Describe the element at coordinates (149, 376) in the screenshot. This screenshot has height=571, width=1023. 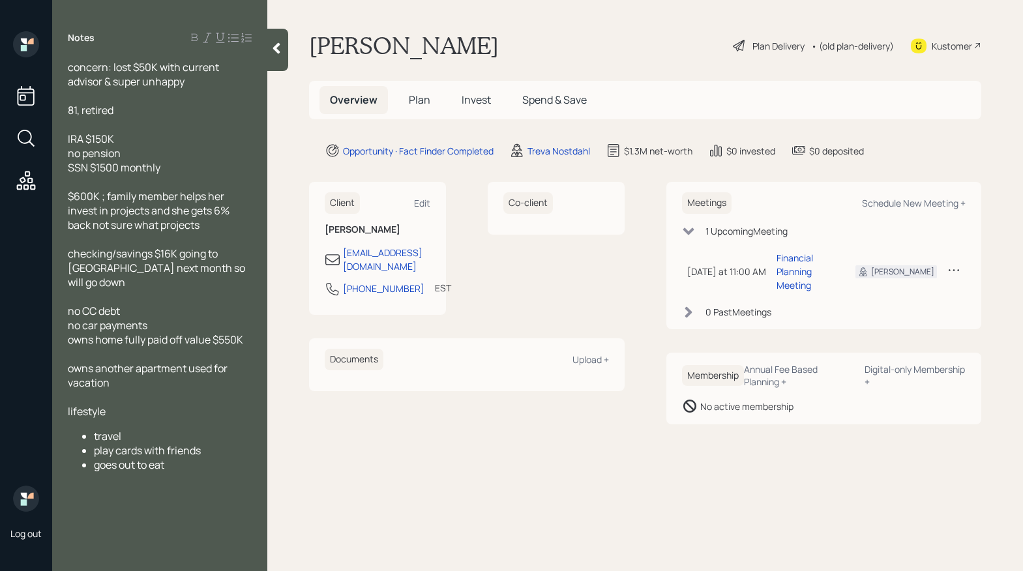
I see `span: owns another apartment used for vacation` at that location.